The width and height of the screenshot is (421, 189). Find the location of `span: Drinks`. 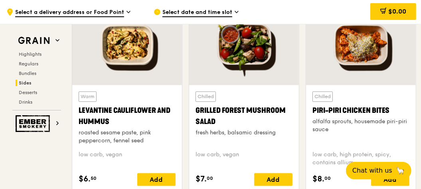

span: Drinks is located at coordinates (26, 102).